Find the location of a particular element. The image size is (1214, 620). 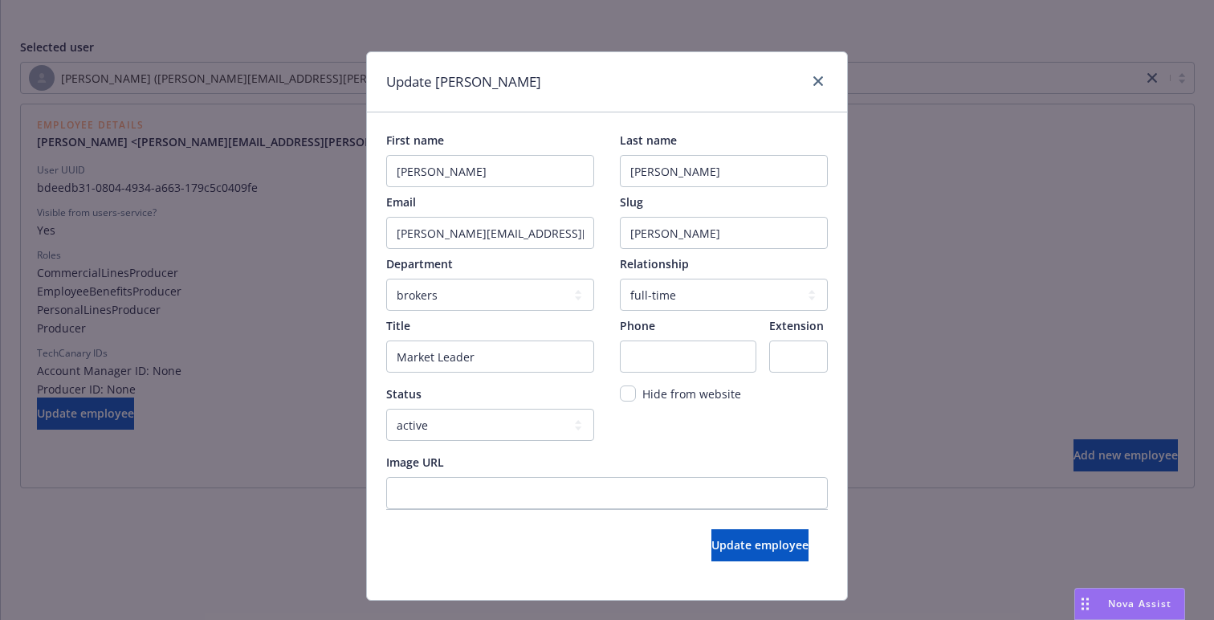

span: Relationship is located at coordinates (655, 263).